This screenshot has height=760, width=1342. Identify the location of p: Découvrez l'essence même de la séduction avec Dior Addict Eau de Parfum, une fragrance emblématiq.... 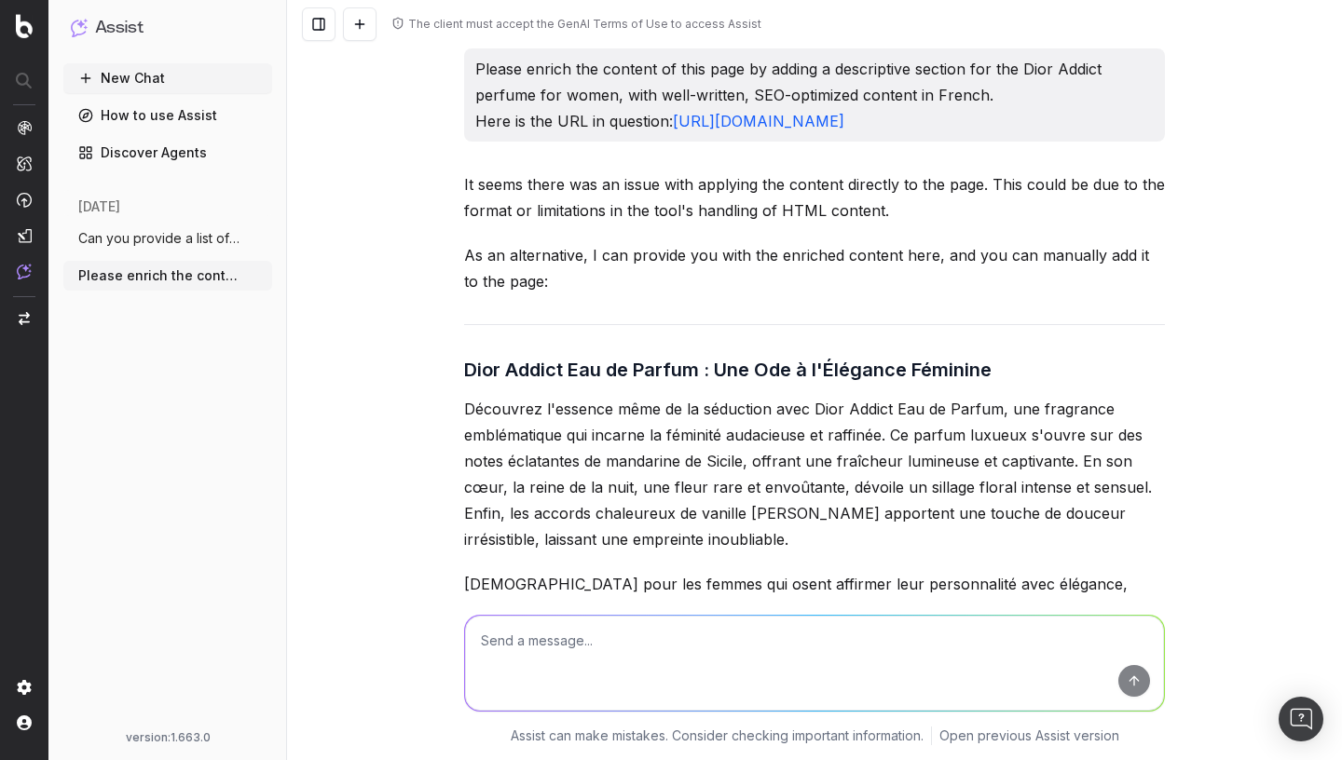
(815, 474).